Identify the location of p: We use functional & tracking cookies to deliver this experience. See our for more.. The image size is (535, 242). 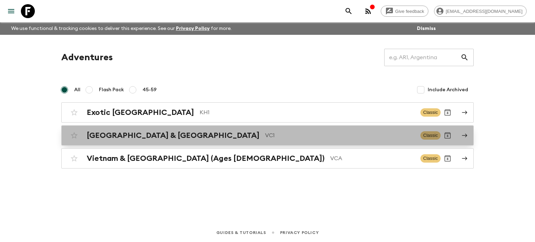
(121, 29).